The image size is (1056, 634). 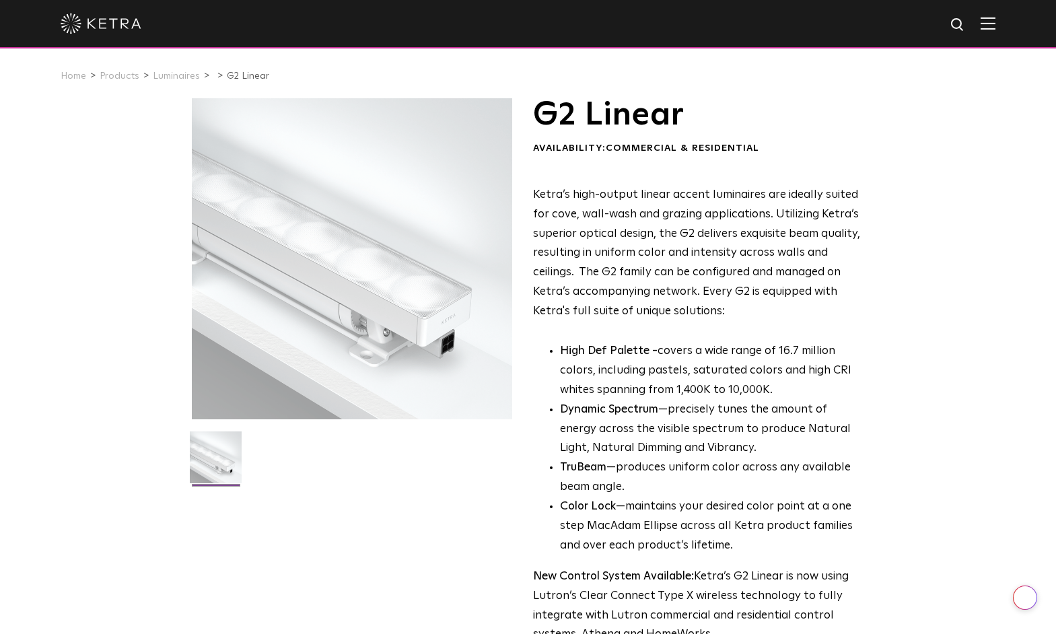 What do you see at coordinates (958, 25) in the screenshot?
I see `img: search icon` at bounding box center [958, 25].